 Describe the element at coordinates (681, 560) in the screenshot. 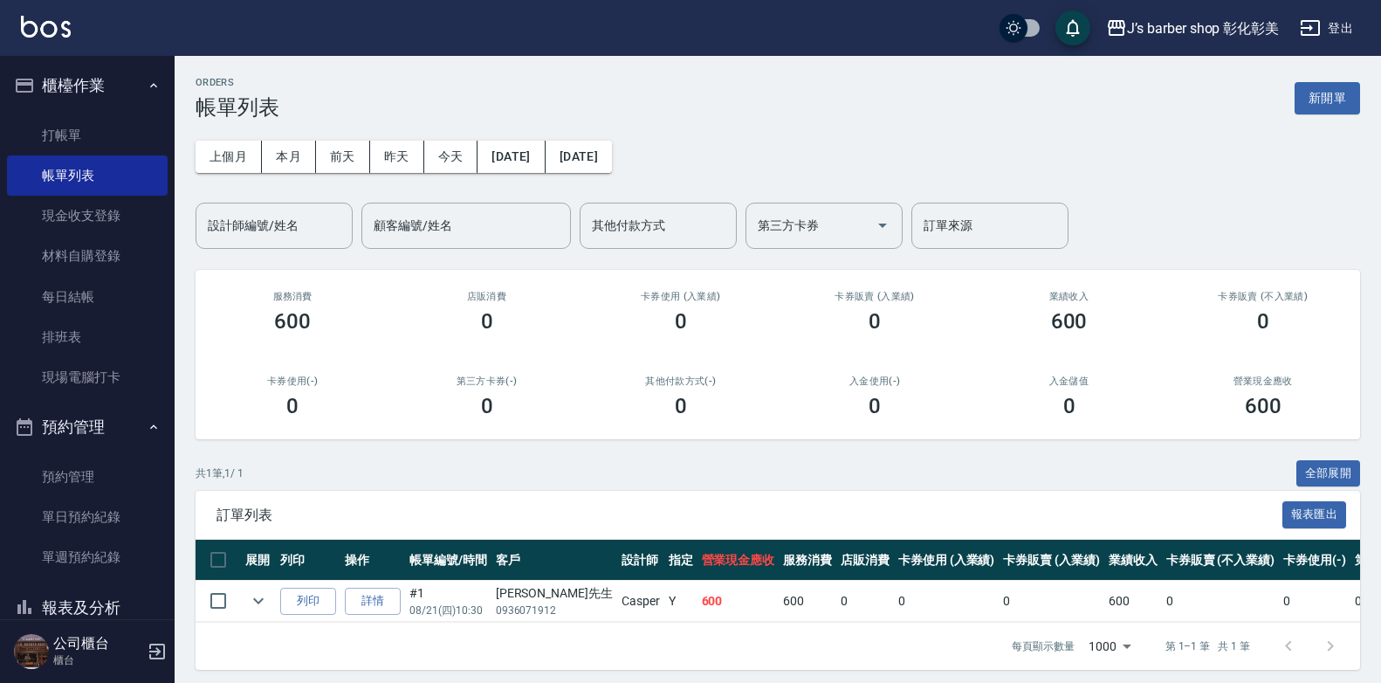

I see `th: 指定` at that location.